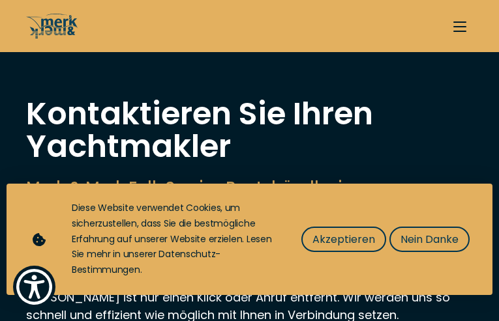  Describe the element at coordinates (429, 239) in the screenshot. I see `span: Nein Danke` at that location.